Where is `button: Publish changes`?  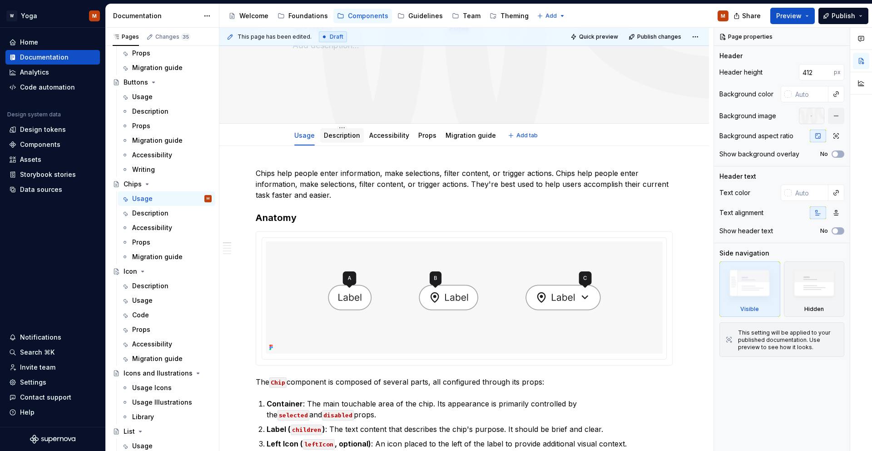 button: Publish changes is located at coordinates (656, 37).